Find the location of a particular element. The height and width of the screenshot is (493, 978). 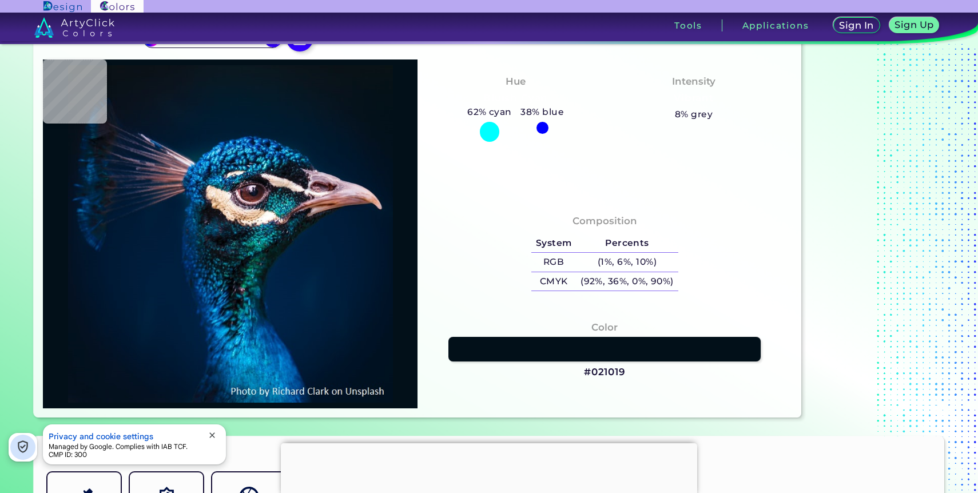

h5: Sign In is located at coordinates (856, 25).